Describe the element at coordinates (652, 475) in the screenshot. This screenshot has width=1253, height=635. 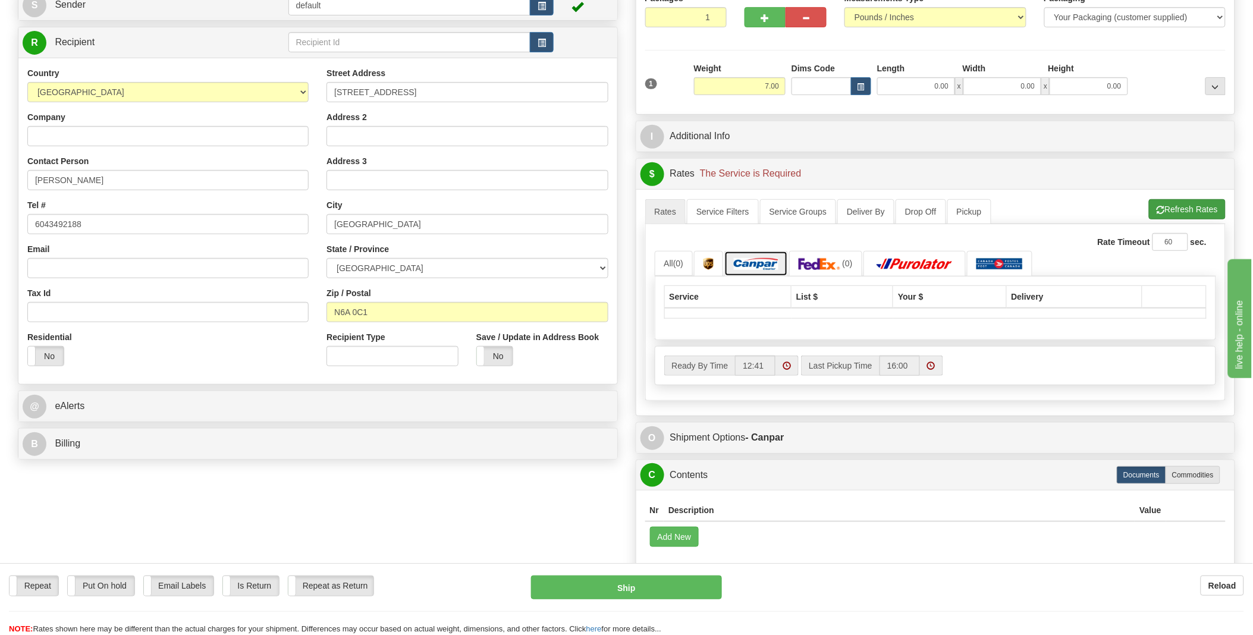
I see `span: C` at that location.